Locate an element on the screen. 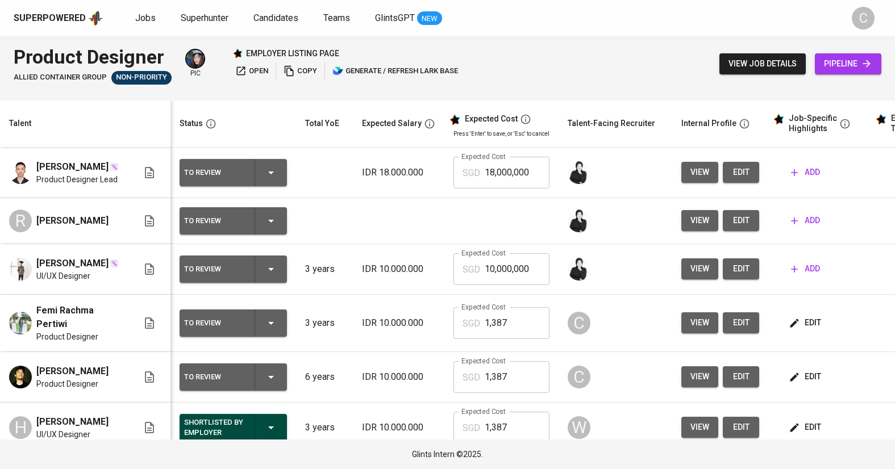  img: magic_wand.svg is located at coordinates (114, 167).